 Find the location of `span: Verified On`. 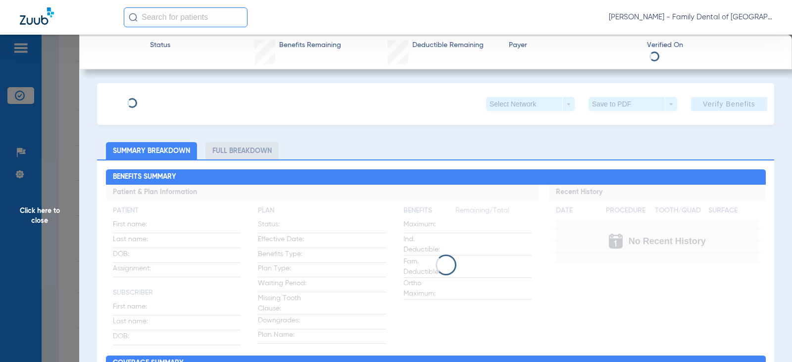

span: Verified On is located at coordinates (711, 45).